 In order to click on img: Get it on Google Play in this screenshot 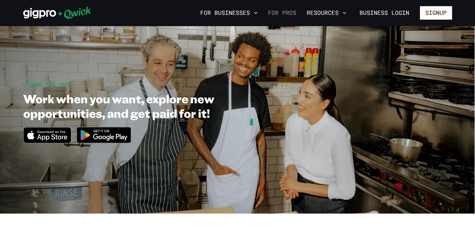, I will do `click(104, 135)`.